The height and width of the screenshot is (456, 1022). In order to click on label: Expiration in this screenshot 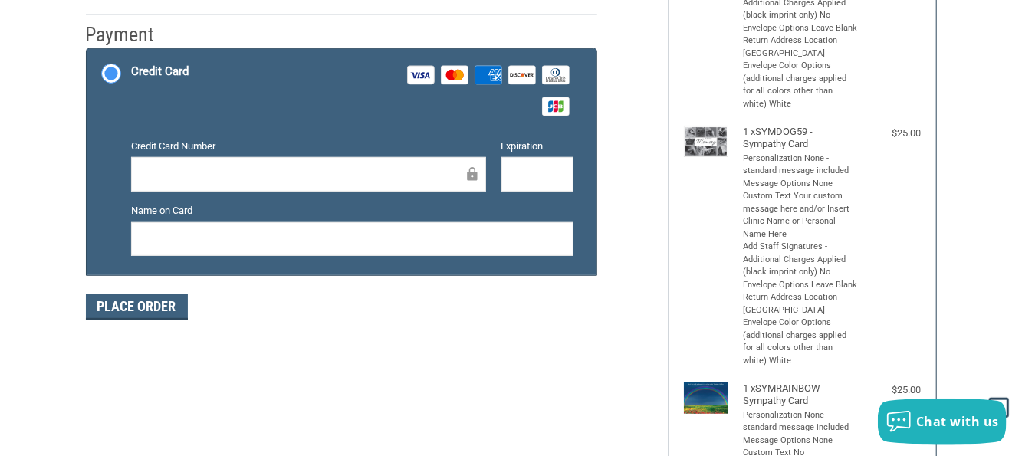, I will do `click(537, 146)`.